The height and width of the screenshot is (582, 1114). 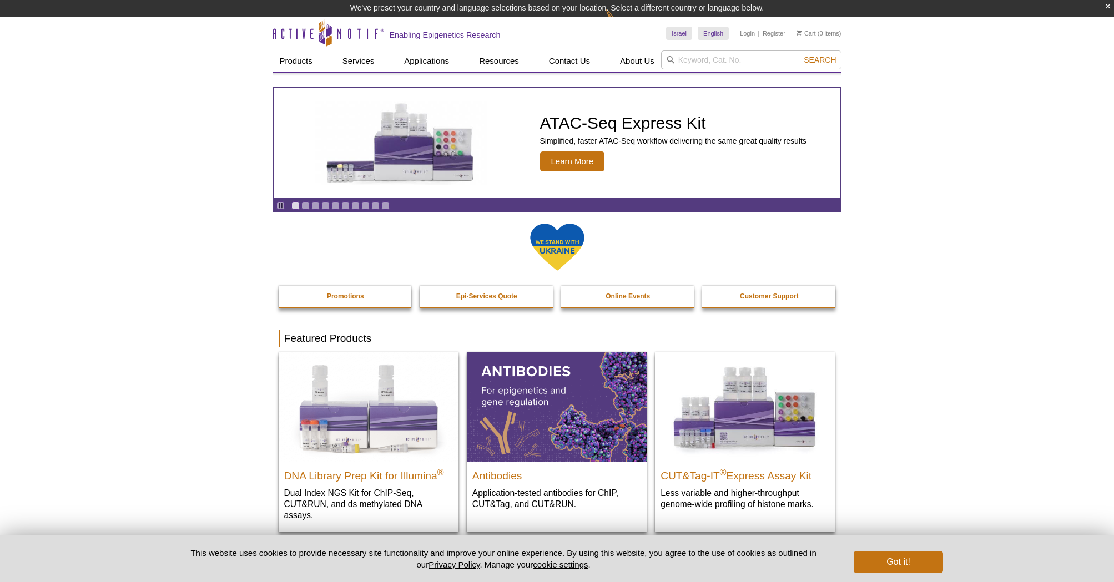 What do you see at coordinates (620, 21) in the screenshot?
I see `img: Change Here` at bounding box center [620, 21].